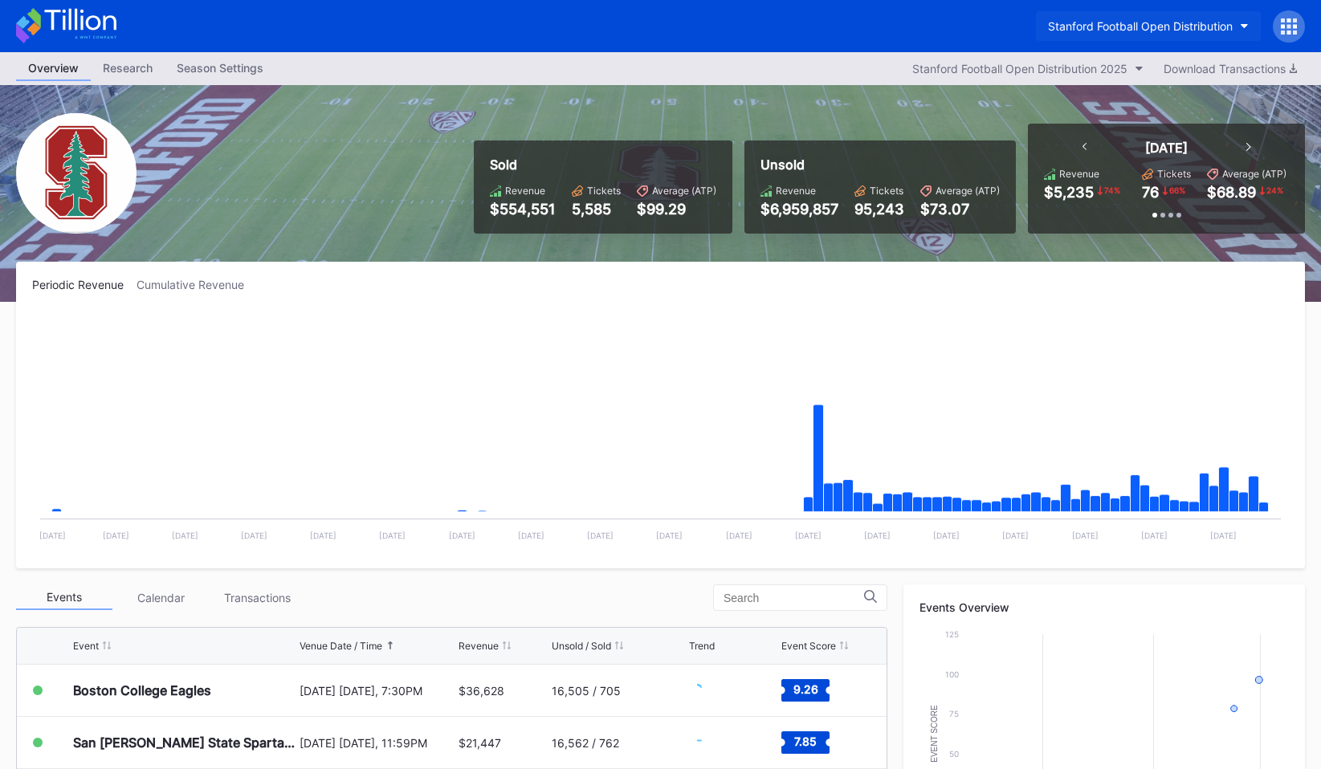 This screenshot has height=769, width=1321. Describe the element at coordinates (523, 209) in the screenshot. I see `div: $554,551` at that location.